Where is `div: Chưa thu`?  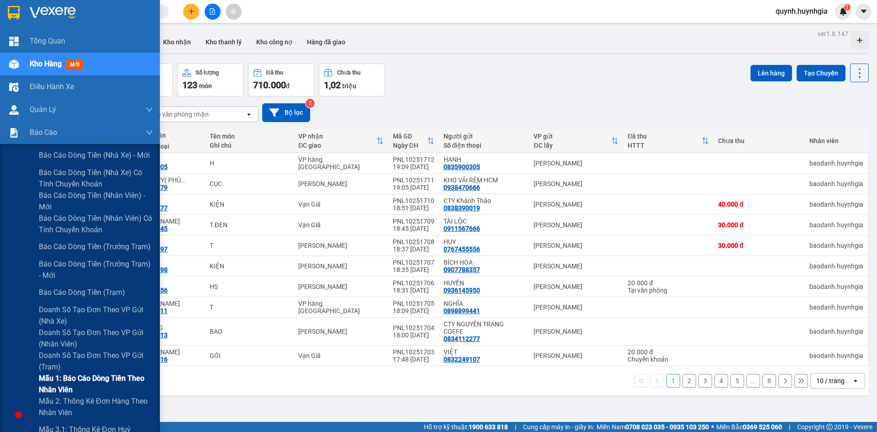 div: Chưa thu is located at coordinates (759, 141).